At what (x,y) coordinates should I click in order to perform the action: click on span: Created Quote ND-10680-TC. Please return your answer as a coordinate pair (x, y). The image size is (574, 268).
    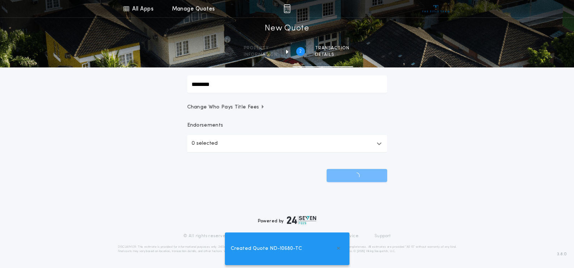
    Looking at the image, I should click on (266, 249).